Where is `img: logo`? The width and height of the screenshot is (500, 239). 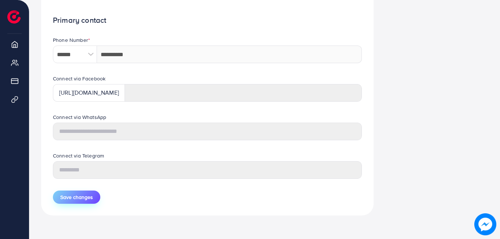
img: logo is located at coordinates (14, 17).